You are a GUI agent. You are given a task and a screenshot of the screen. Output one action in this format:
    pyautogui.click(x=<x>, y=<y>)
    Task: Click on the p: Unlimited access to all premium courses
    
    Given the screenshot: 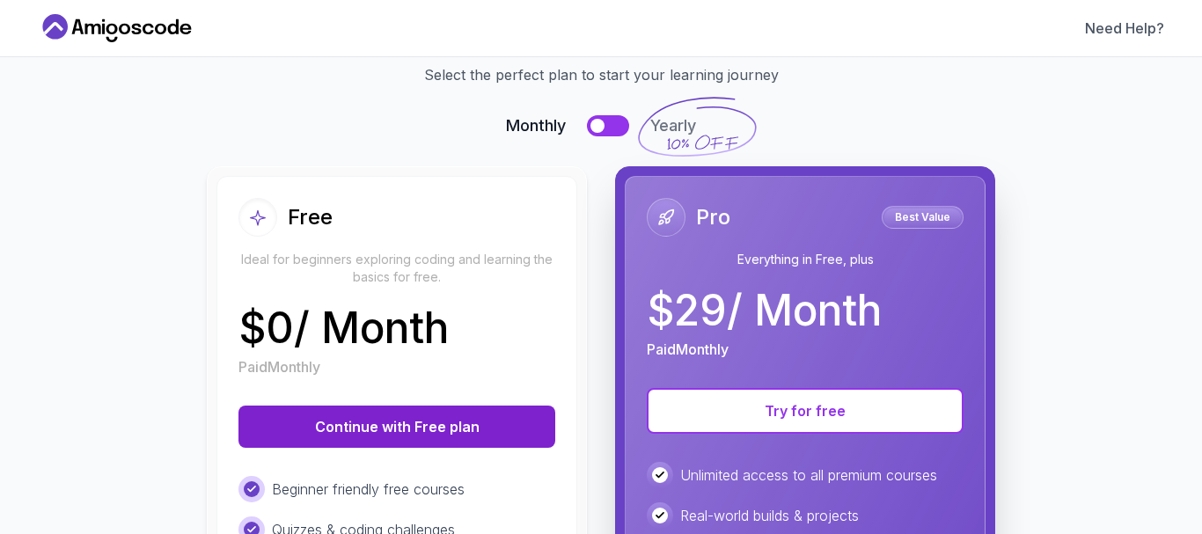 What is the action you would take?
    pyautogui.click(x=809, y=475)
    